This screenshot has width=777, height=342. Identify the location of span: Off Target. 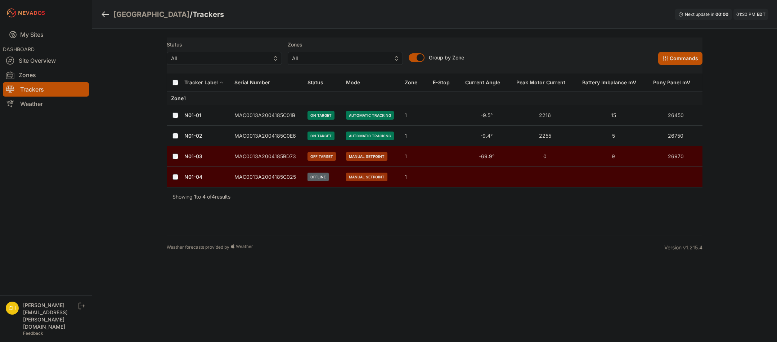
(322, 156).